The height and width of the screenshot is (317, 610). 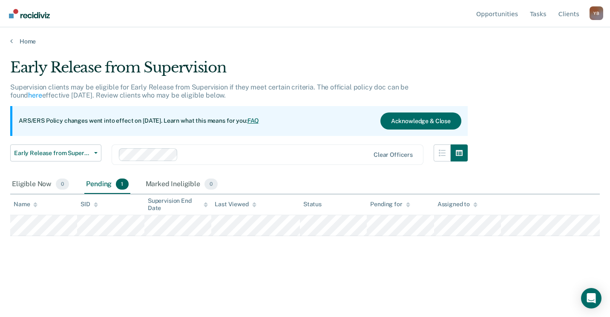 I want to click on div: Pending for, so click(x=390, y=204).